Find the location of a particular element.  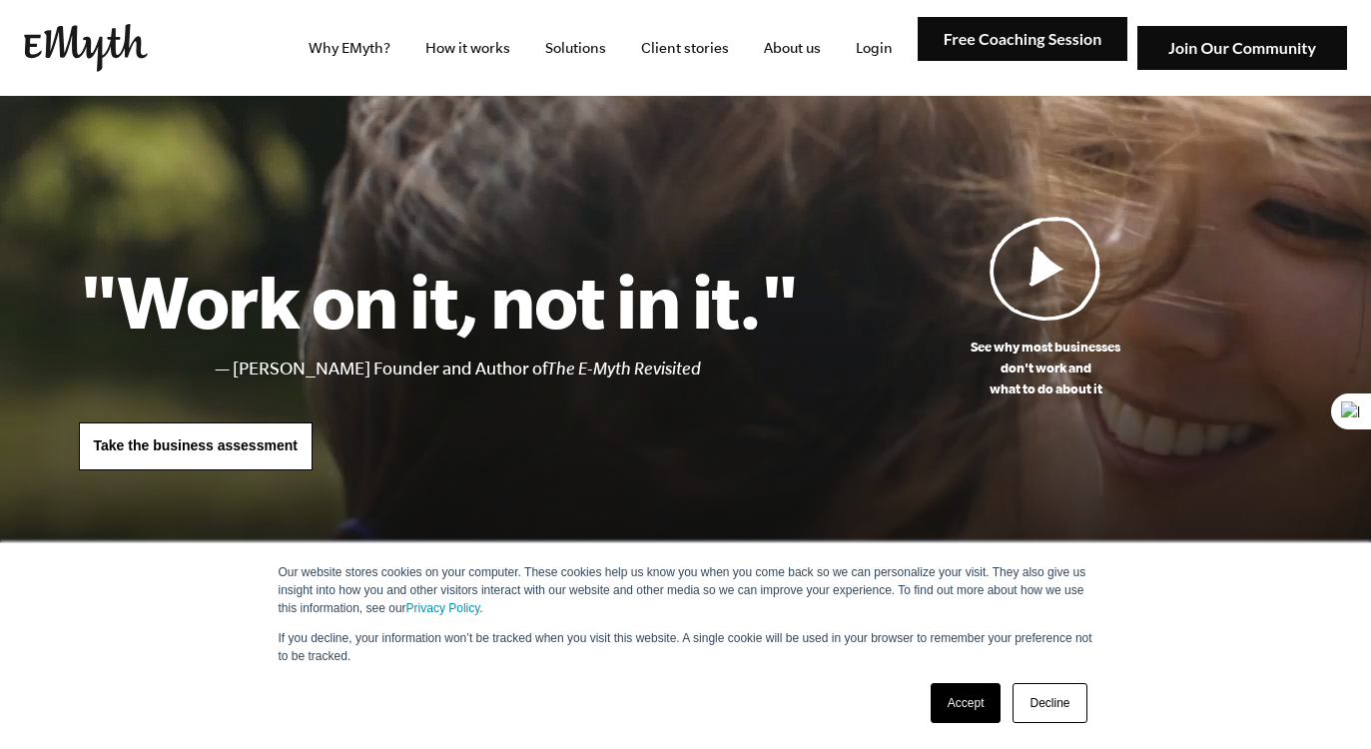

p: See why most businesses don't work and what to do about it is located at coordinates (1045, 367).